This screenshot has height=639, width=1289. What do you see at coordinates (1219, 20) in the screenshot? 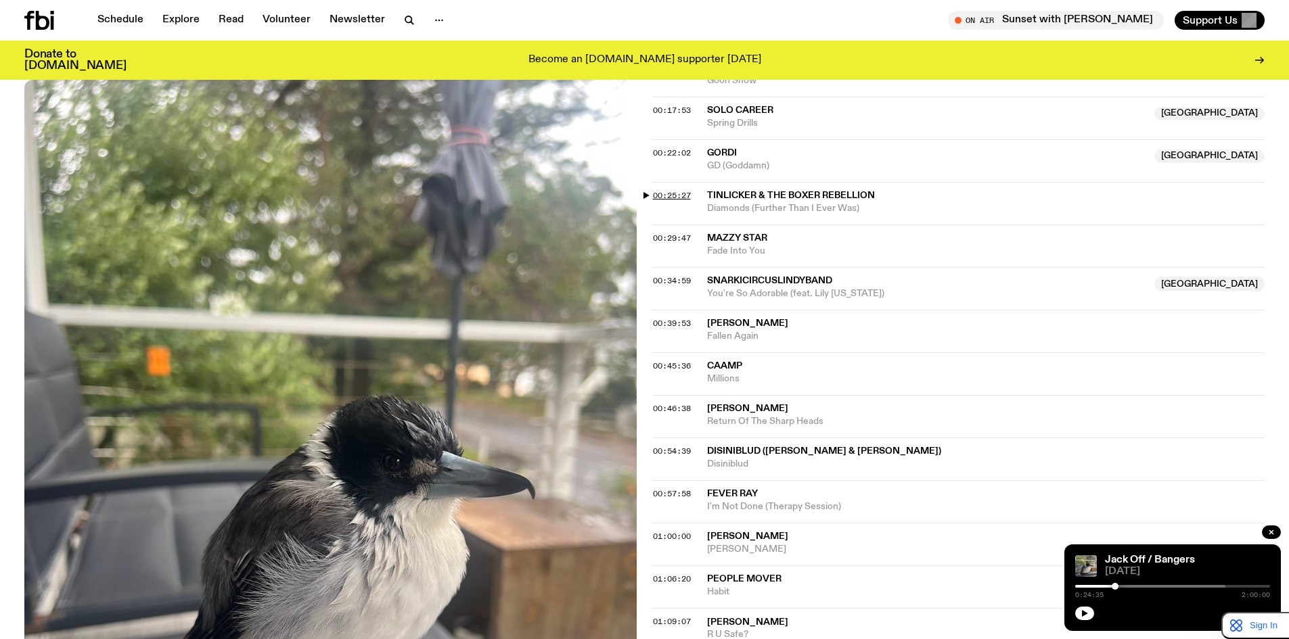
I see `button: Support Us` at bounding box center [1219, 20].